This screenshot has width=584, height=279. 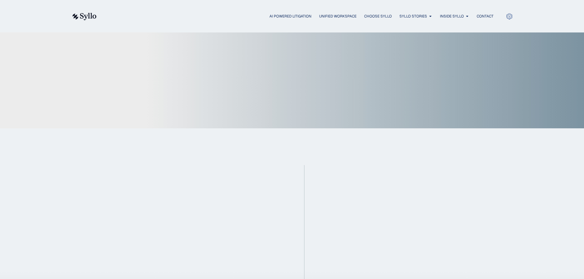 I want to click on span: AI Powered Litigation, so click(x=290, y=16).